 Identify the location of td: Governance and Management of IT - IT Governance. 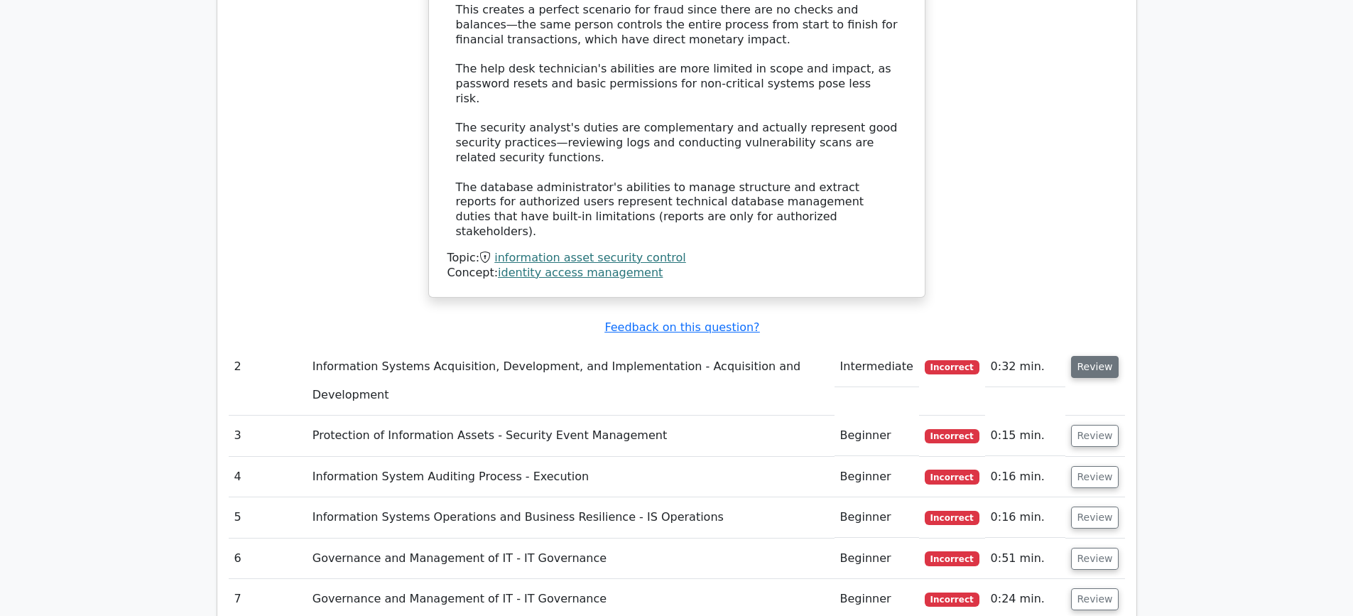
(570, 558).